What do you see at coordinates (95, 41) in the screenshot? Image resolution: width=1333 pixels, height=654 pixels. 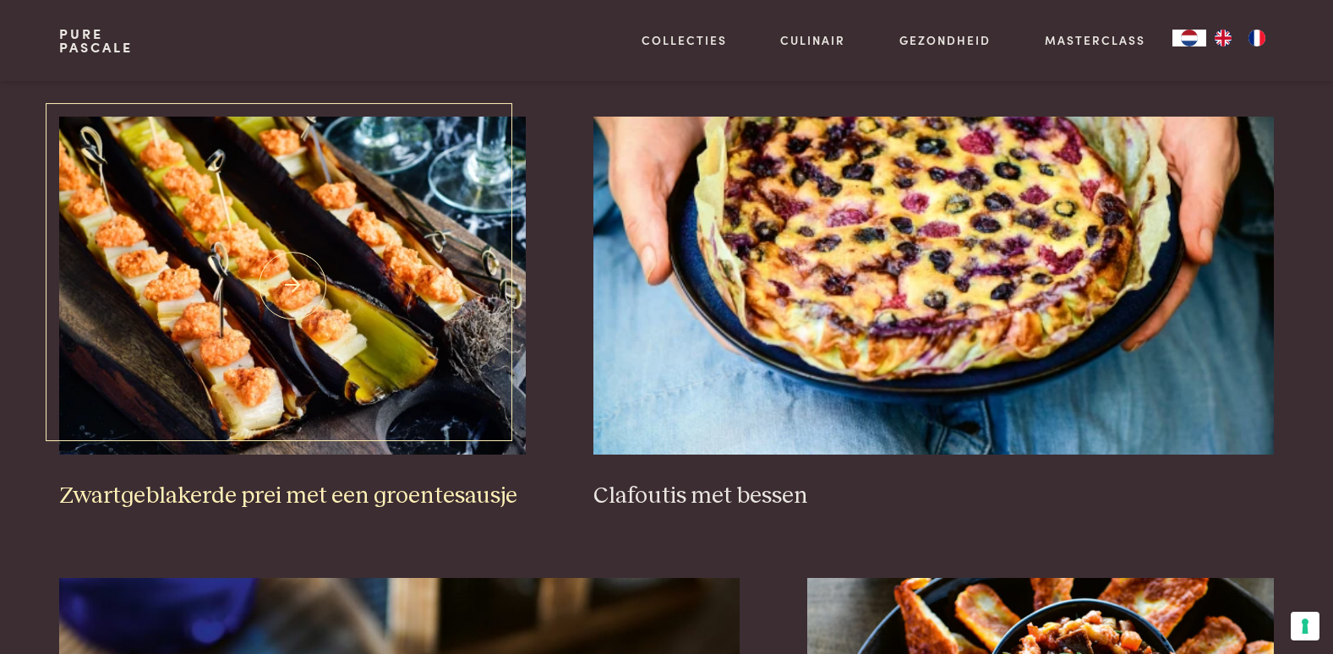 I see `a: PurePascale` at bounding box center [95, 41].